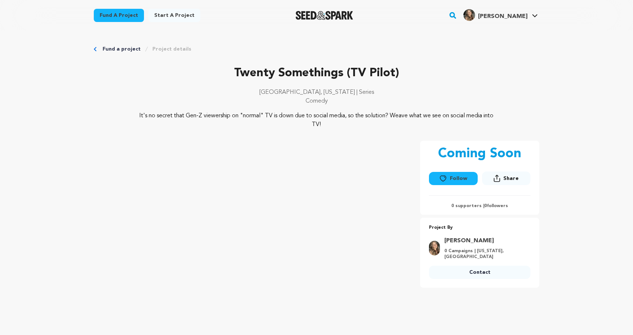 The height and width of the screenshot is (335, 633). Describe the element at coordinates (316, 49) in the screenshot. I see `div: Breadcrumb` at that location.